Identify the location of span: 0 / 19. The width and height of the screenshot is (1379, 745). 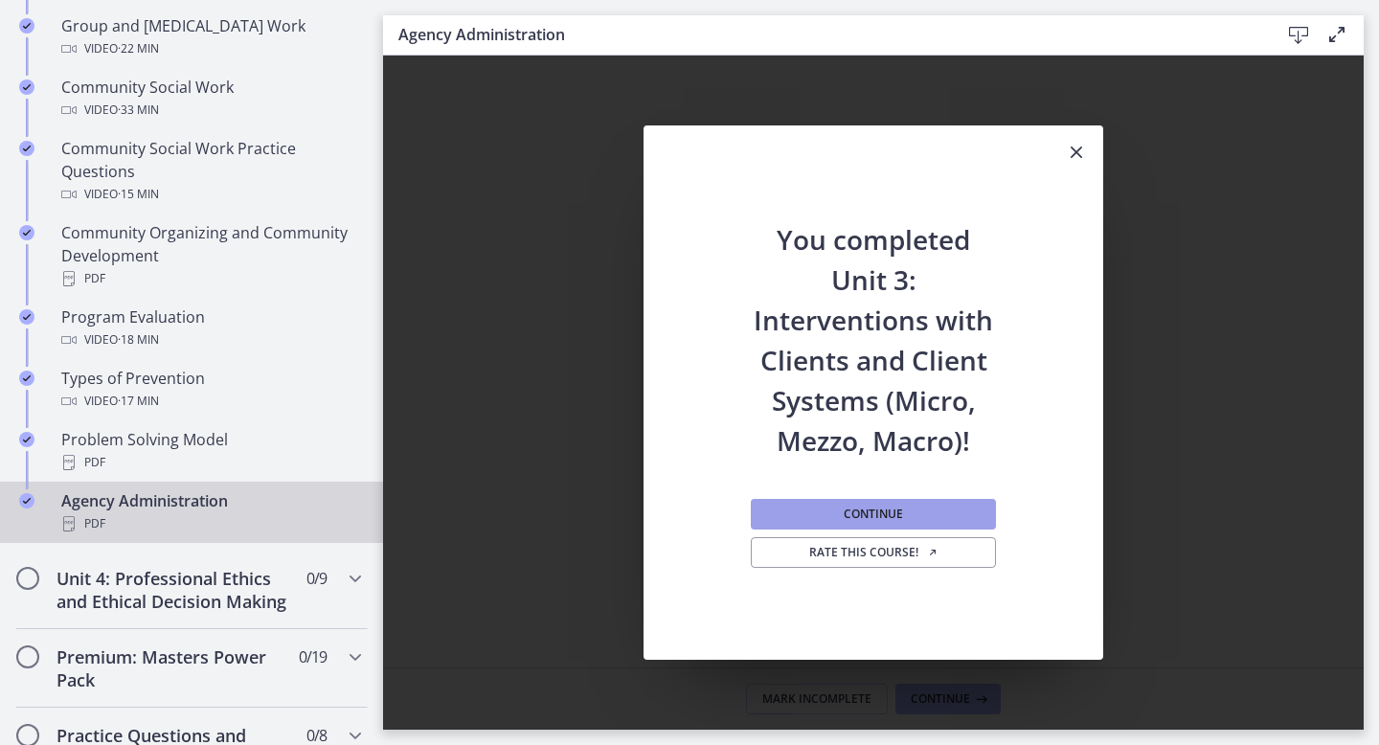
(312, 657).